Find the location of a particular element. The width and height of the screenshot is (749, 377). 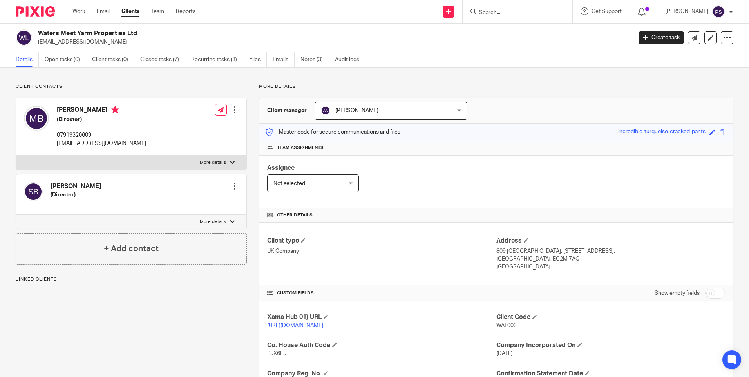

h4: Client type is located at coordinates (382, 241).